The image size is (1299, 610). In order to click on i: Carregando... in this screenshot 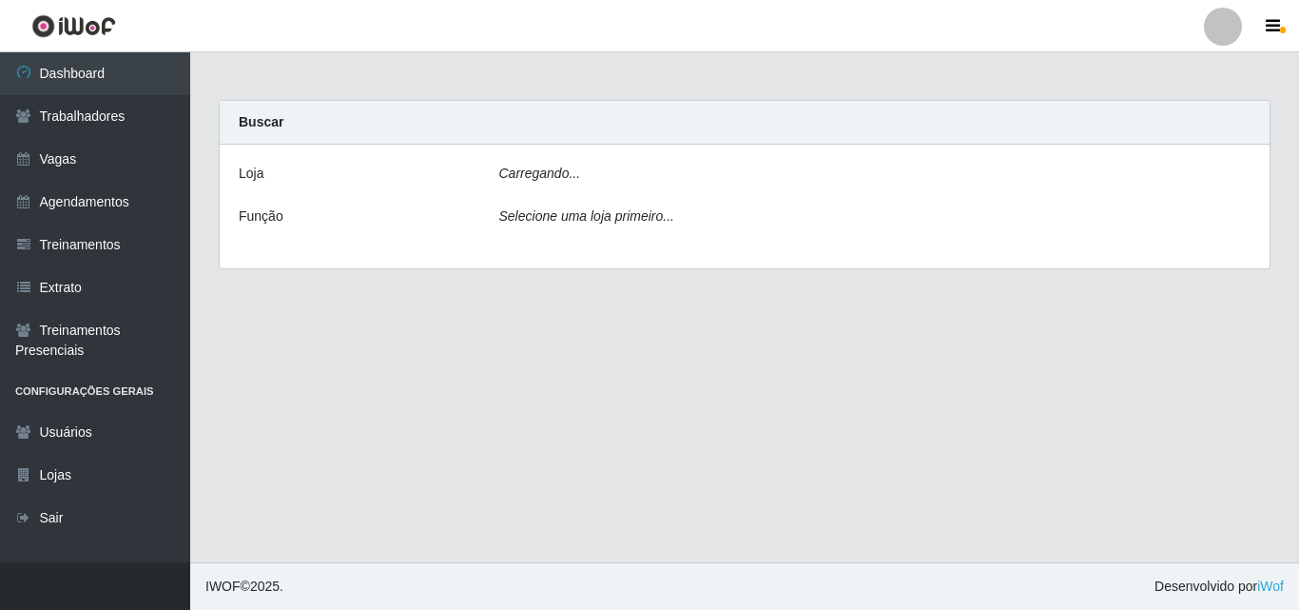, I will do `click(540, 173)`.